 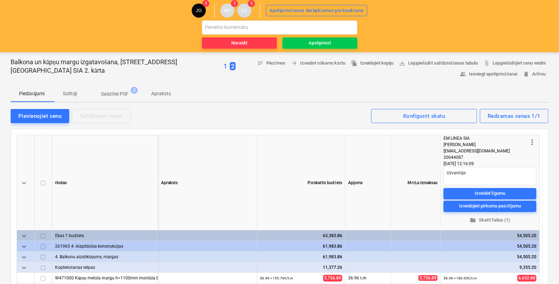 What do you see at coordinates (280, 28) in the screenshot?
I see `input: Pievieno komentāru` at bounding box center [280, 28].